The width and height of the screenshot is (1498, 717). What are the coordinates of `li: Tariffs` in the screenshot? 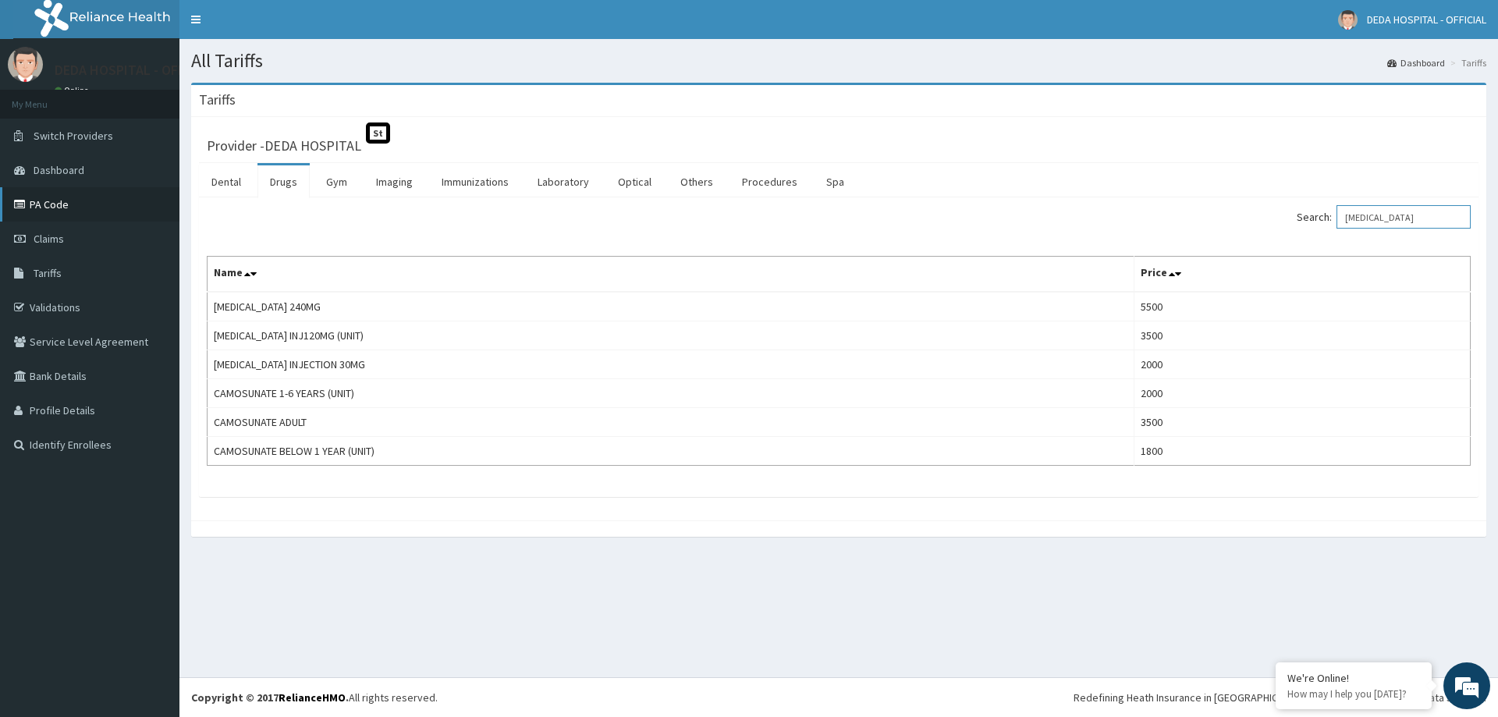 It's located at (1466, 62).